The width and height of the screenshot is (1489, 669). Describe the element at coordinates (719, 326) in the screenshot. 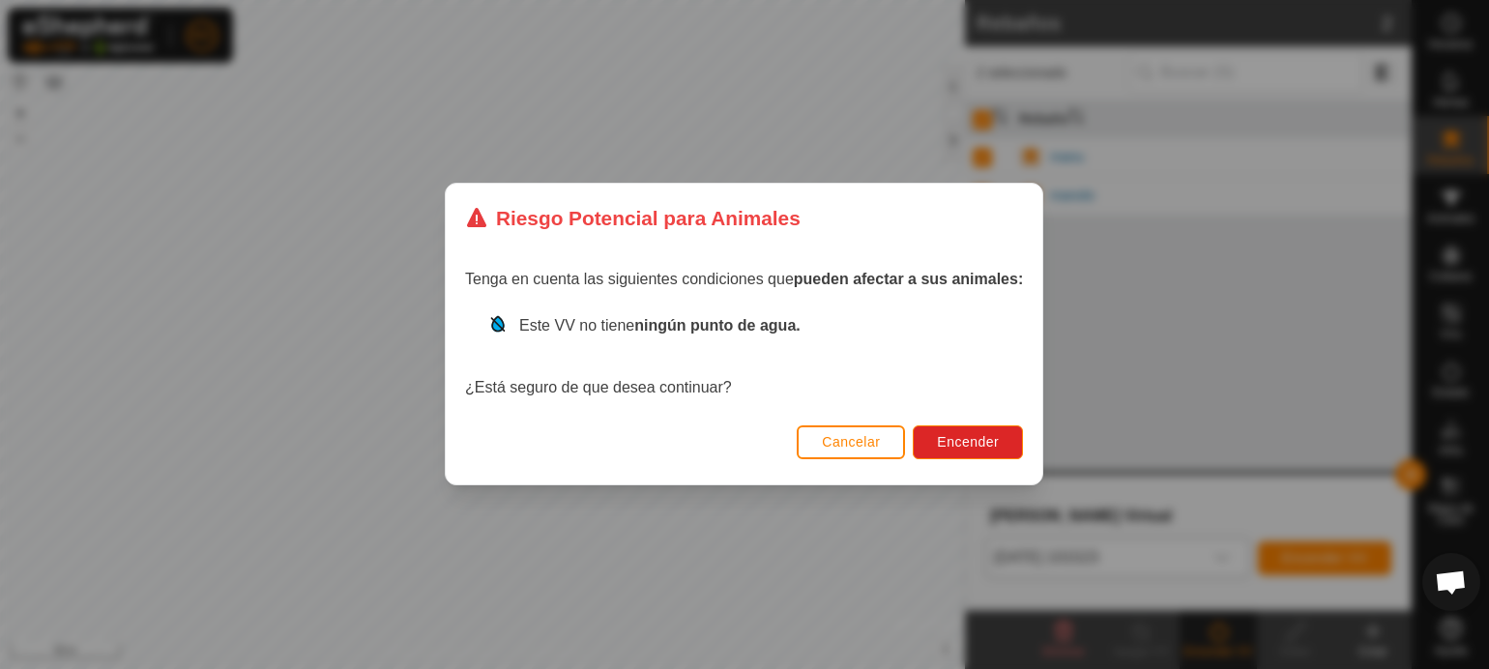

I see `strong: ningún punto de agua.` at that location.